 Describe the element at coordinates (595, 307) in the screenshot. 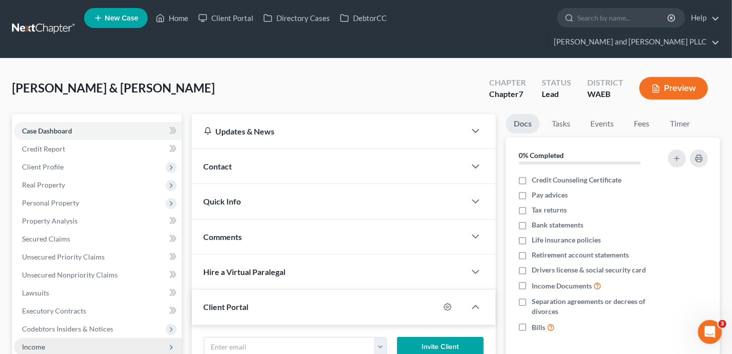

I see `span: Separation agreements or decrees of divorces` at that location.